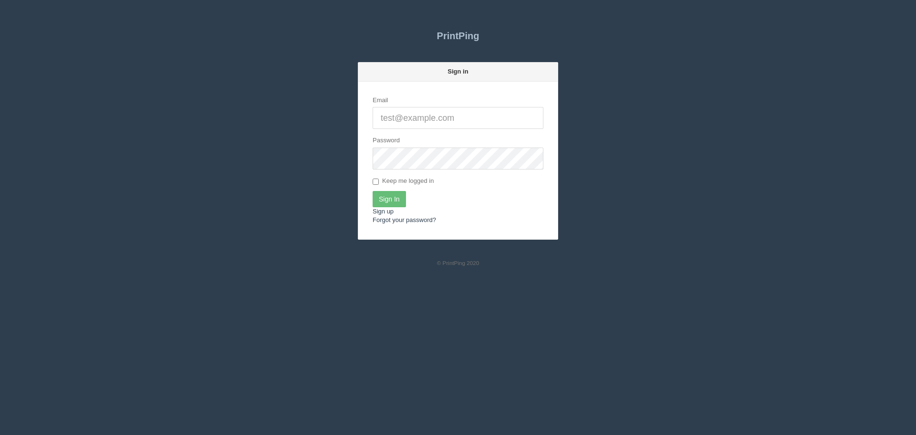 This screenshot has width=916, height=435. Describe the element at coordinates (380, 100) in the screenshot. I see `label: Email` at that location.